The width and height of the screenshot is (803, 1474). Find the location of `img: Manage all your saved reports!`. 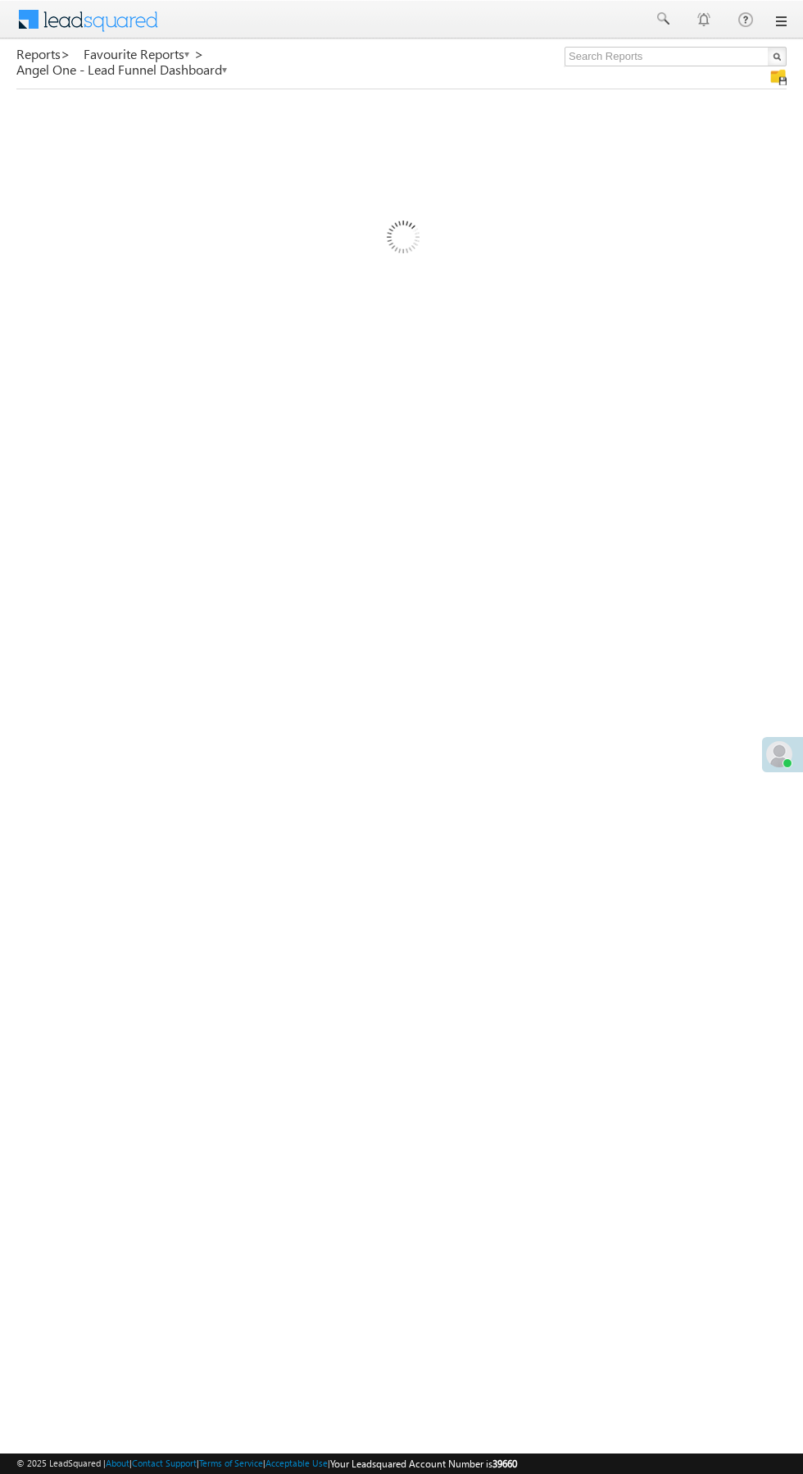

img: Manage all your saved reports! is located at coordinates (779, 77).